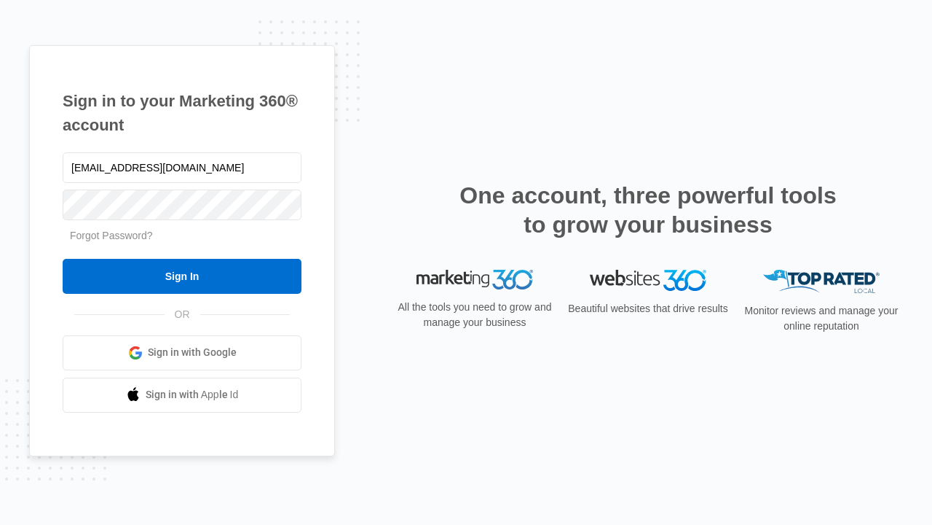 The width and height of the screenshot is (932, 525). I want to click on span: OR, so click(182, 314).